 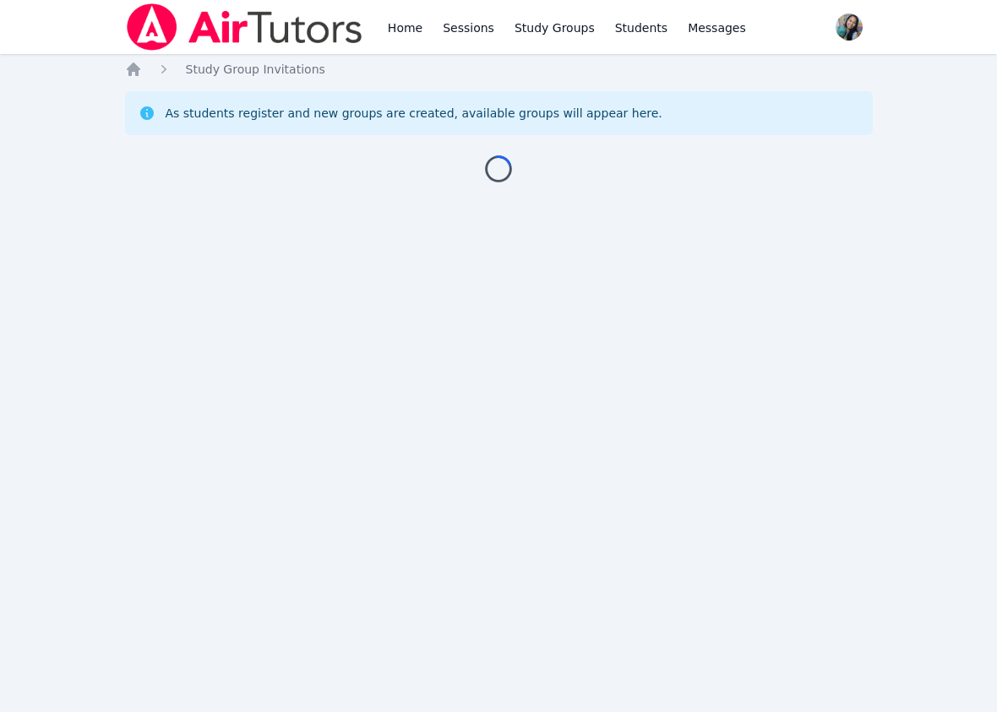 I want to click on img: Air Tutors, so click(x=244, y=27).